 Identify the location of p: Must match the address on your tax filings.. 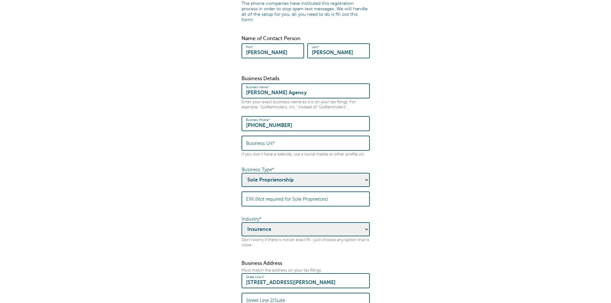
(306, 270).